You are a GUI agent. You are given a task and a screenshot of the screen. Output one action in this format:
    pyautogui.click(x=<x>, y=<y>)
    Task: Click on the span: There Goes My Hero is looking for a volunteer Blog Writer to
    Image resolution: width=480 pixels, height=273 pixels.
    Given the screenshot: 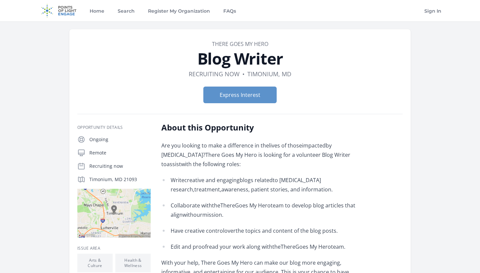 What is the action you would take?
    pyautogui.click(x=256, y=160)
    